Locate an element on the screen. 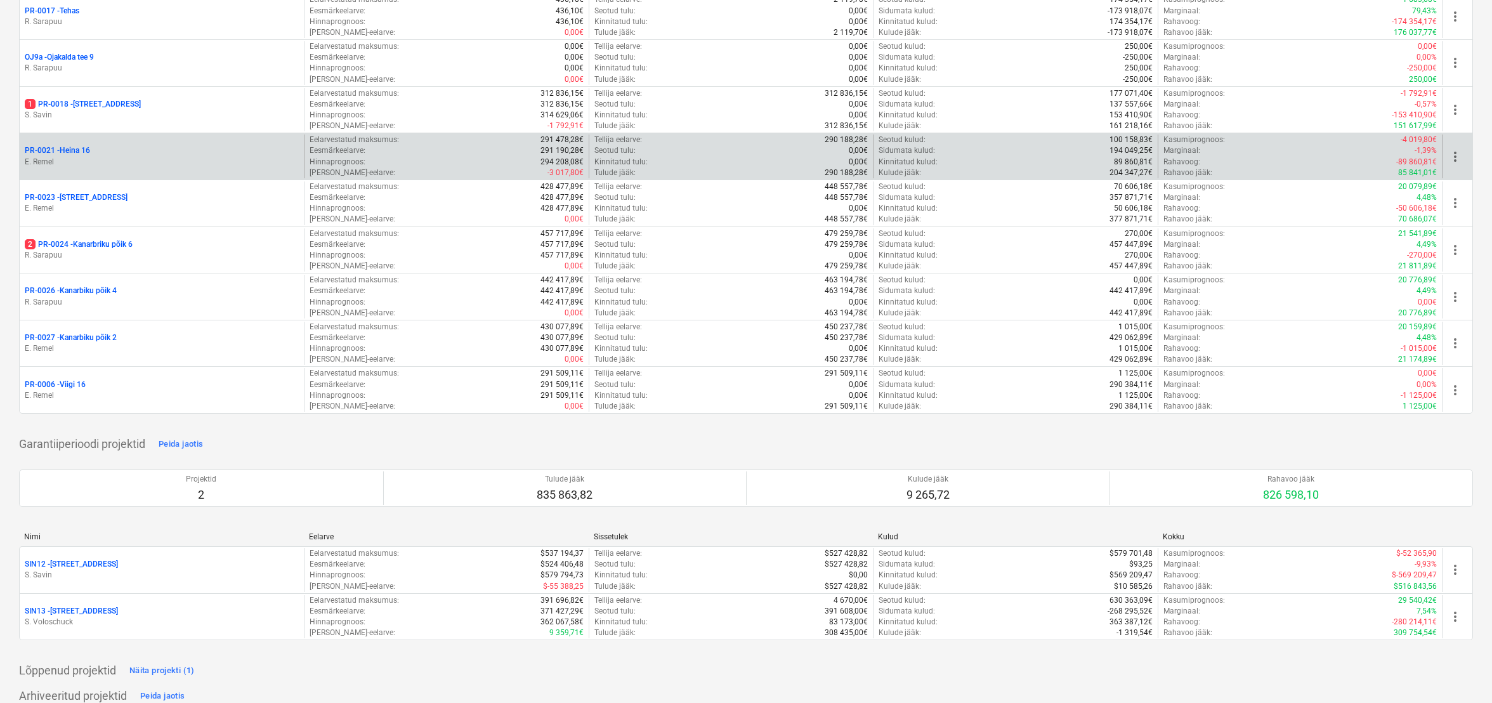 This screenshot has height=703, width=1492. p: -250,00€ is located at coordinates (1422, 68).